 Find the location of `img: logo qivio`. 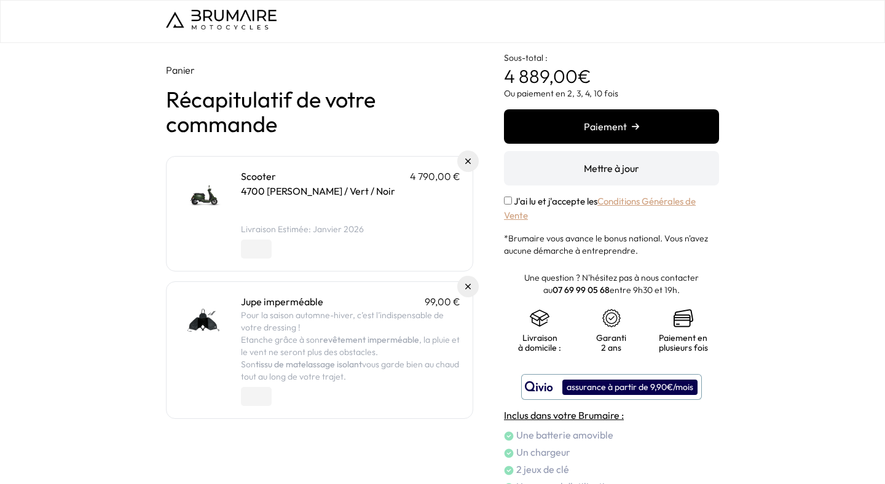

img: logo qivio is located at coordinates (539, 387).